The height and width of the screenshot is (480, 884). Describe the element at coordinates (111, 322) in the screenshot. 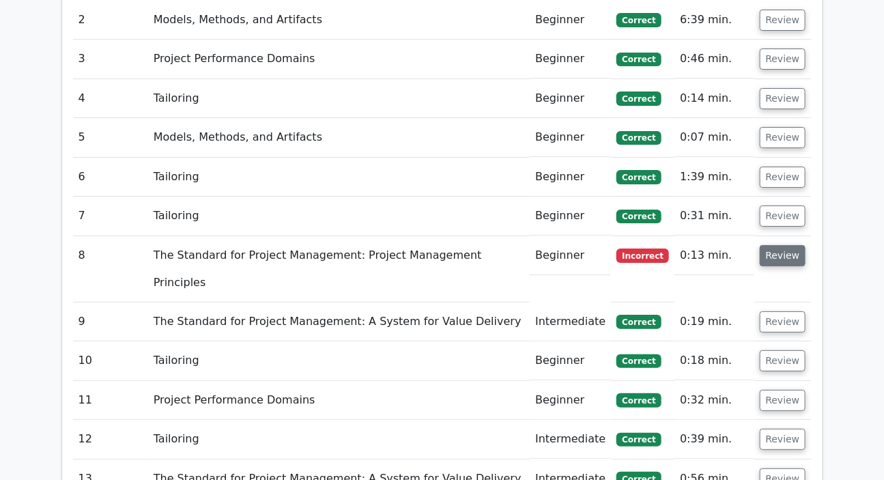

I see `td: 9` at that location.